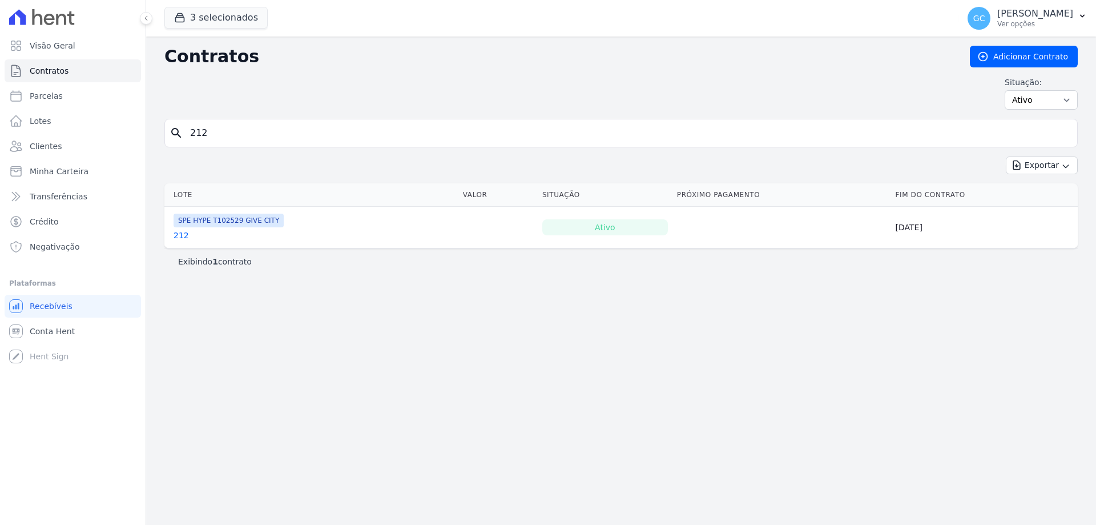  I want to click on a: Parcelas, so click(72, 96).